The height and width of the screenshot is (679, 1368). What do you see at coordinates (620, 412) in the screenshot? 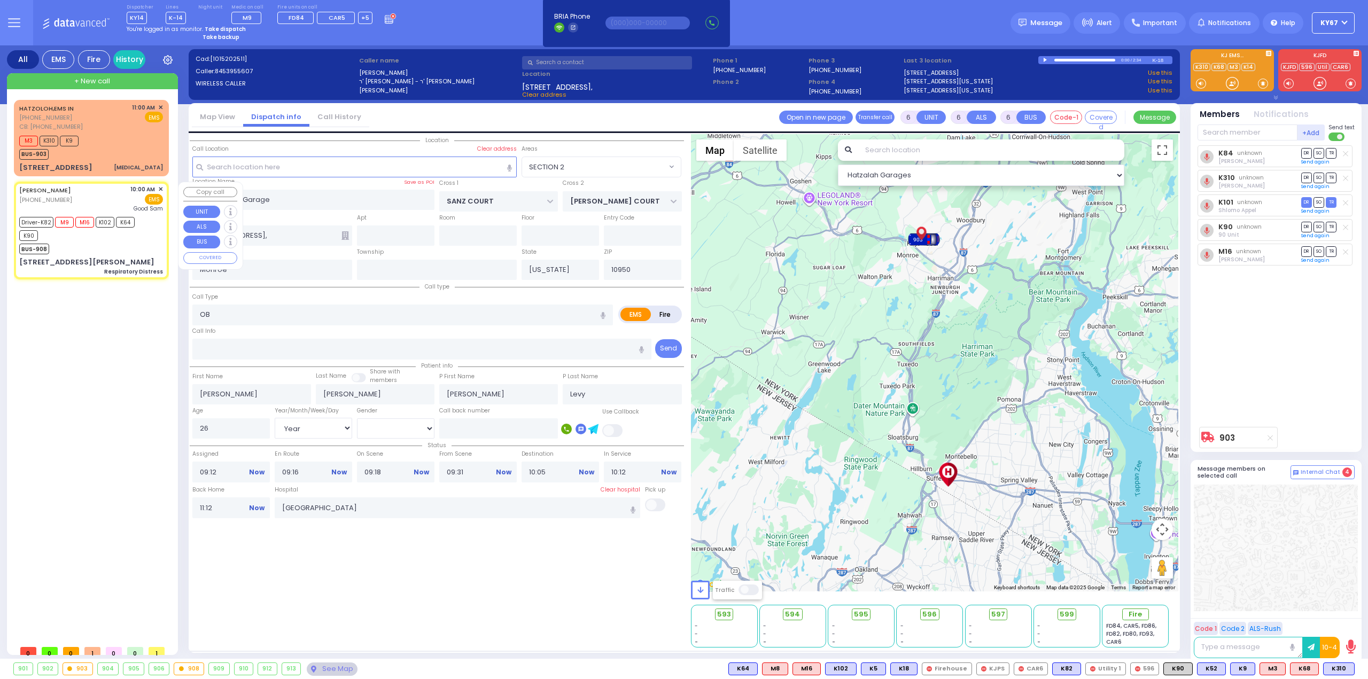
I see `label: Use Callback` at bounding box center [620, 412].